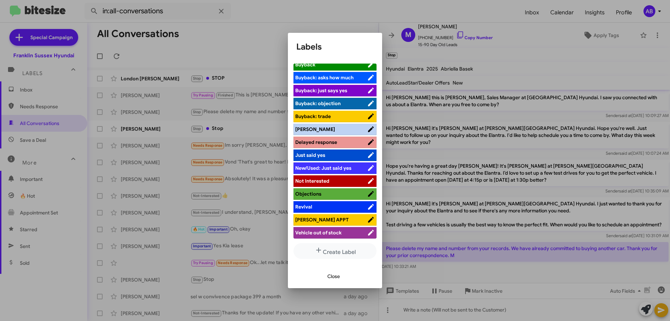  I want to click on button: Create Label, so click(335, 251).